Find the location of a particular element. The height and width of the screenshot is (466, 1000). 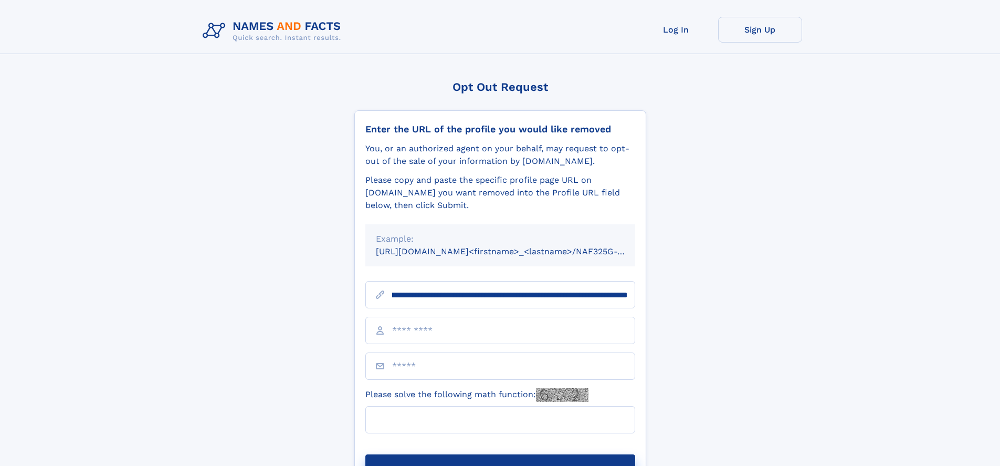

a: Sign Up is located at coordinates (760, 29).